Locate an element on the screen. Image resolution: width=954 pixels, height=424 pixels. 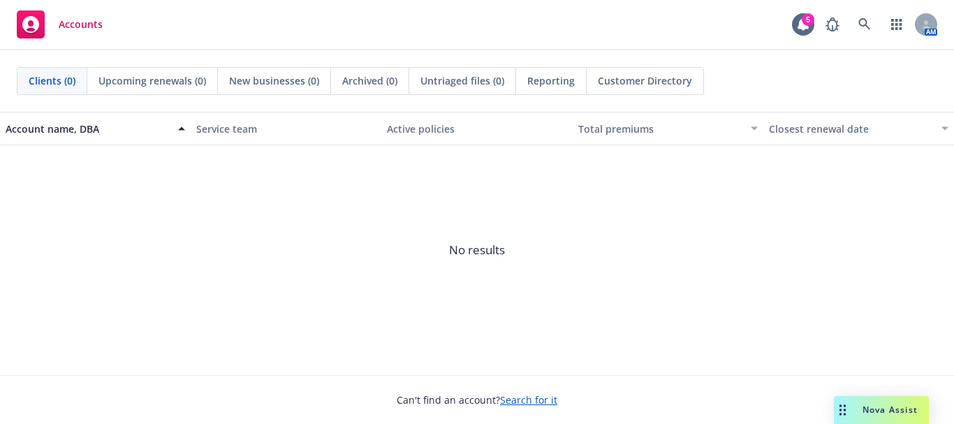
span: Clients (0) is located at coordinates (52, 80).